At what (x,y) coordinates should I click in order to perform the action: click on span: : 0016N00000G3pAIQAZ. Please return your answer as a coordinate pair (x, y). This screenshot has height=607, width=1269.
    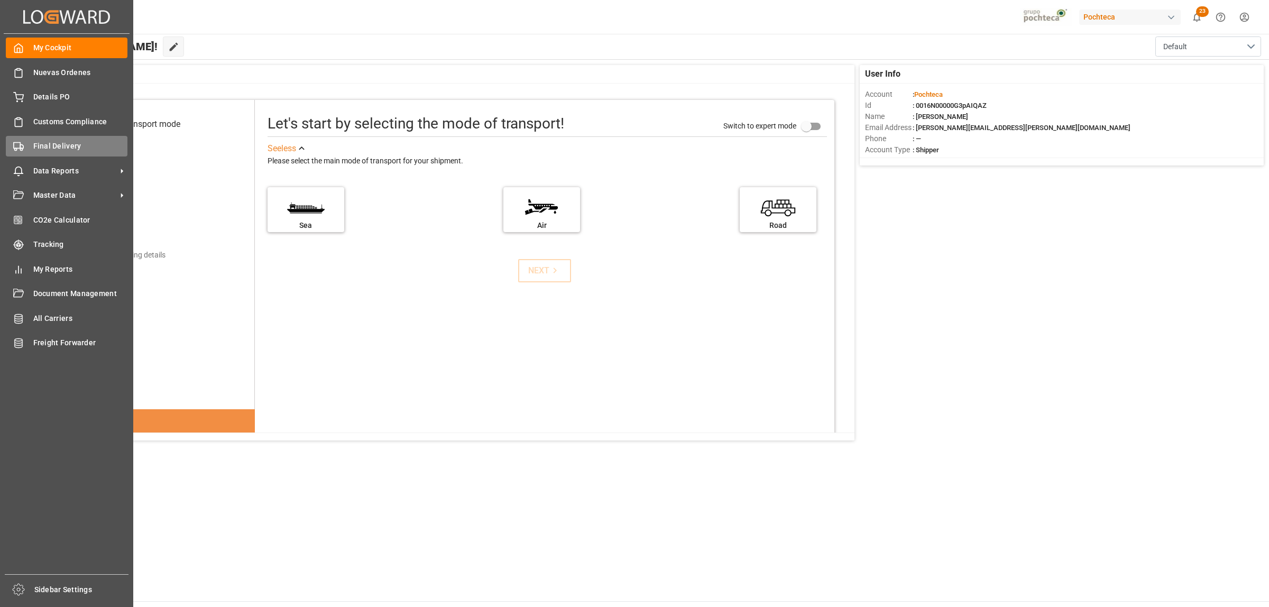
    Looking at the image, I should click on (950, 105).